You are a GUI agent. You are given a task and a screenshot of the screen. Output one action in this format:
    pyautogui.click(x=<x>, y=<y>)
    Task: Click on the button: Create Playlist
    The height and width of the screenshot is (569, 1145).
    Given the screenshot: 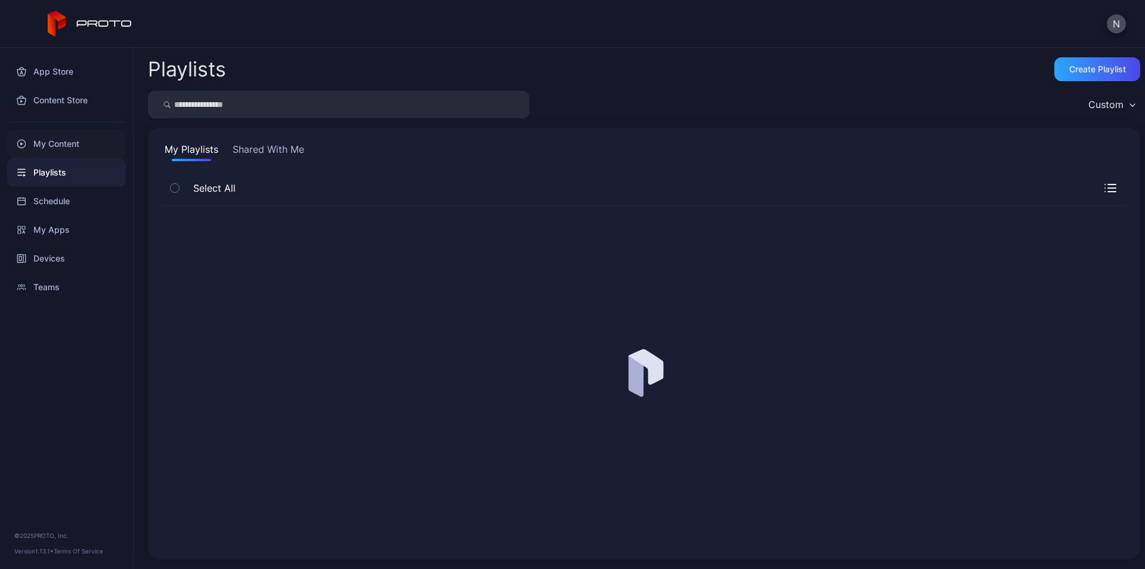 What is the action you would take?
    pyautogui.click(x=1098, y=69)
    